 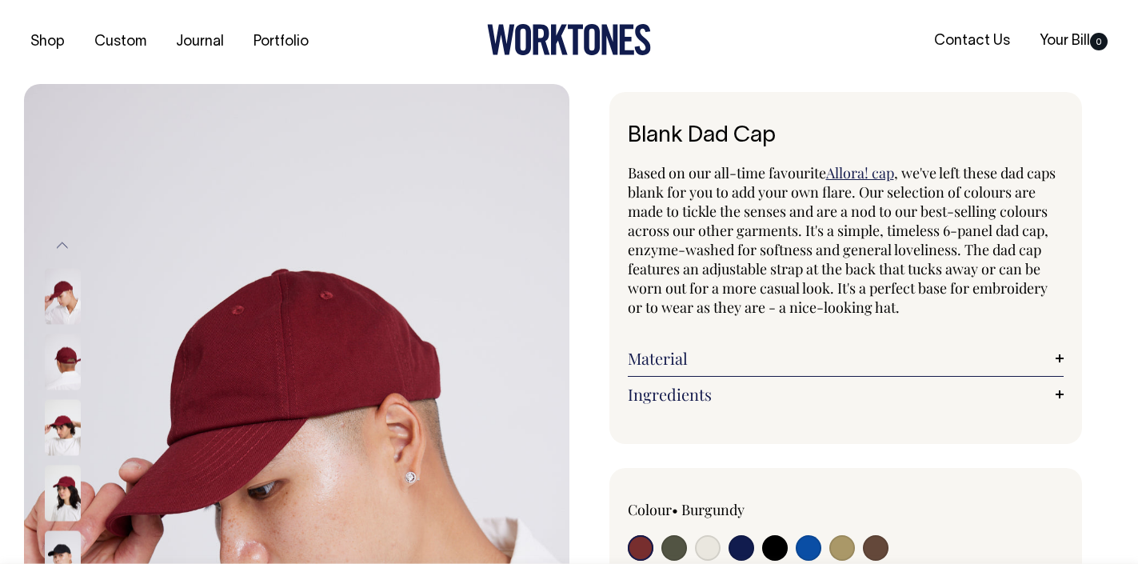 I want to click on span: Based on our all-time favourite, so click(x=727, y=173).